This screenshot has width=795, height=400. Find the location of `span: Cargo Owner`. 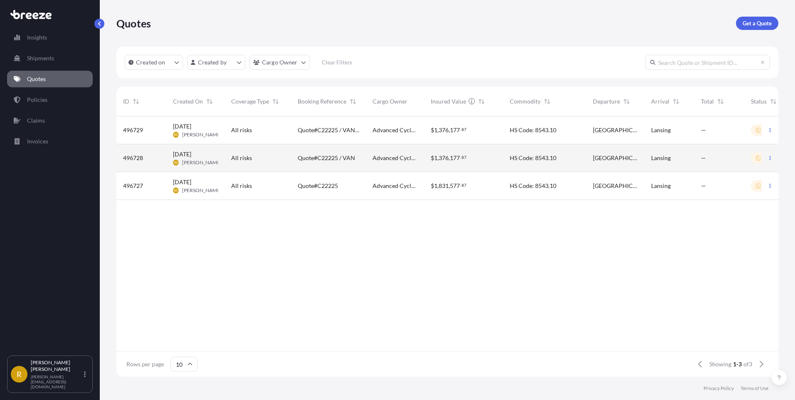

span: Cargo Owner is located at coordinates (390, 101).